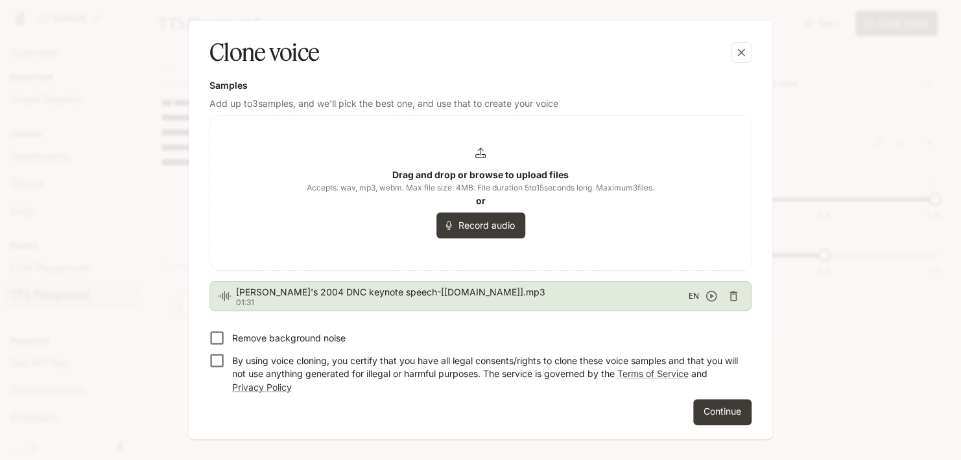 The height and width of the screenshot is (460, 961). Describe the element at coordinates (694, 296) in the screenshot. I see `span: EN` at that location.